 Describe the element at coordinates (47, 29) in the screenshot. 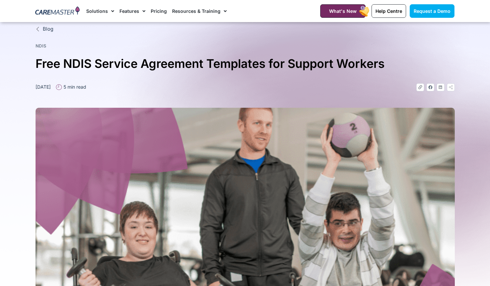

I see `span: Blog` at that location.